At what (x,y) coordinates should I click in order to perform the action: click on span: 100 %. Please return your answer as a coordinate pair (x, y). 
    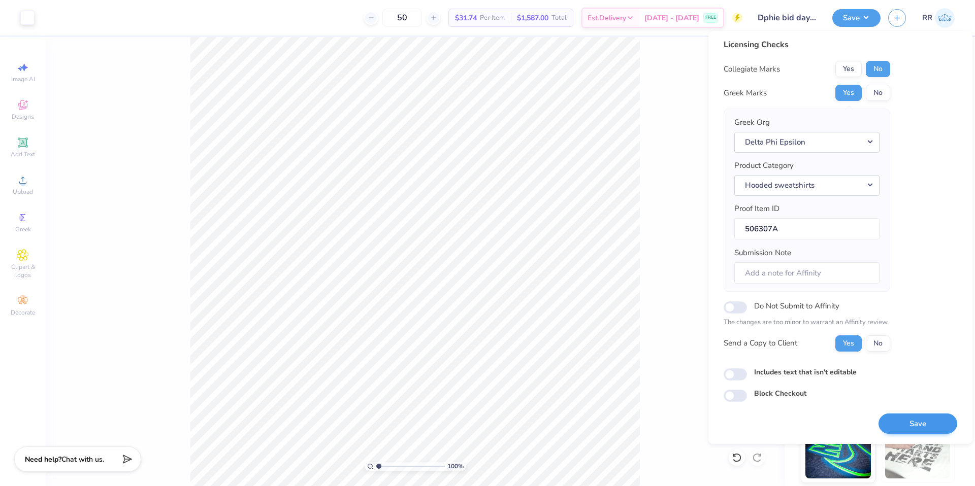
    Looking at the image, I should click on (455, 467).